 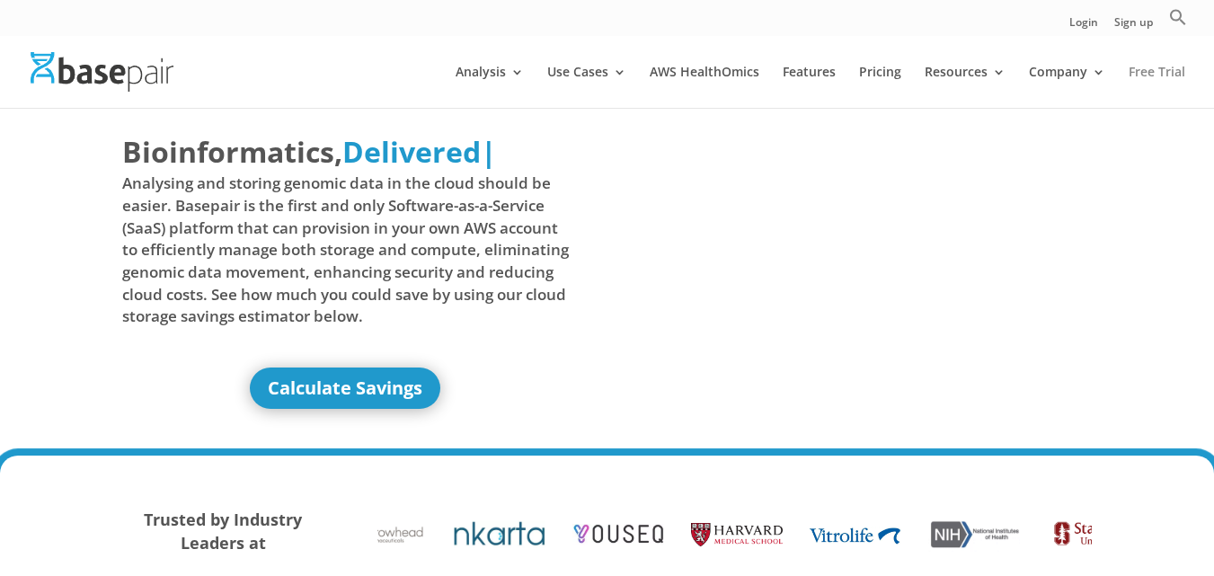 What do you see at coordinates (346, 250) in the screenshot?
I see `span: Analysing and storing genomic data in the cloud should be easier. Basepair is the first and only ...` at bounding box center [346, 250].